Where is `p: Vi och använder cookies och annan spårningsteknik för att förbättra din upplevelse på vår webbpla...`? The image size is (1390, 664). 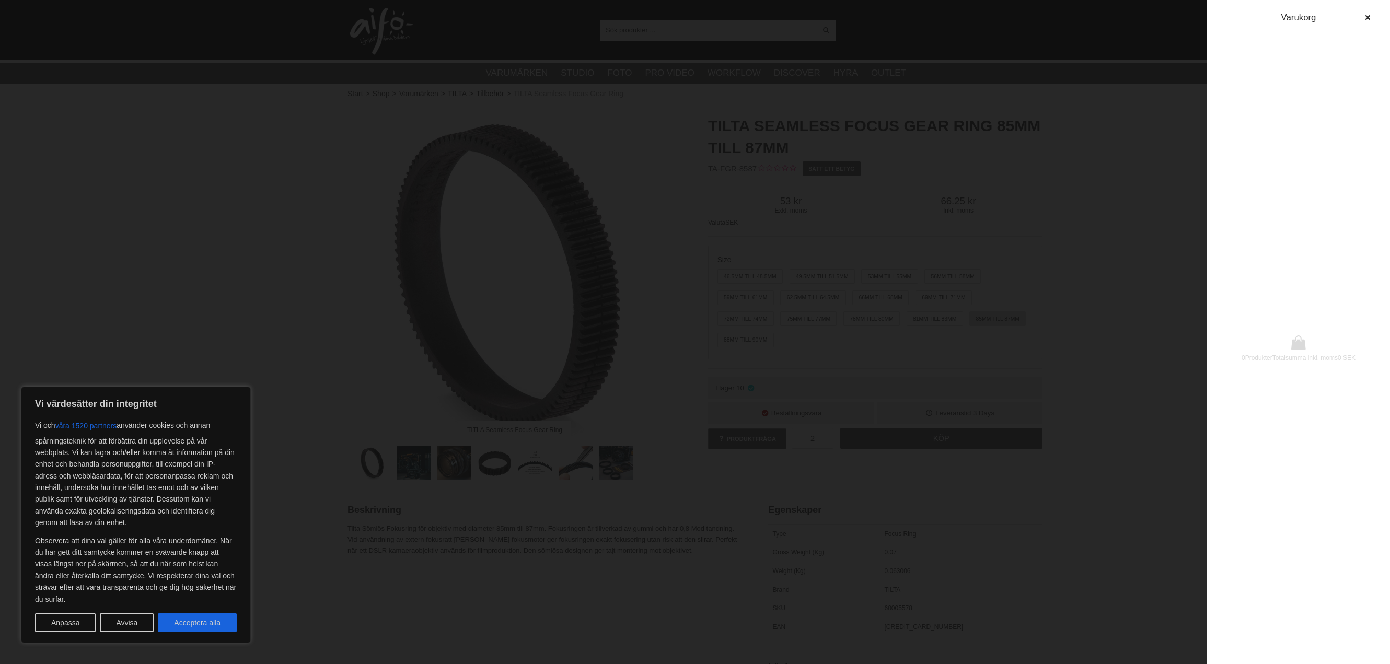
p: Vi och använder cookies och annan spårningsteknik för att förbättra din upplevelse på vår webbpla... is located at coordinates (136, 472).